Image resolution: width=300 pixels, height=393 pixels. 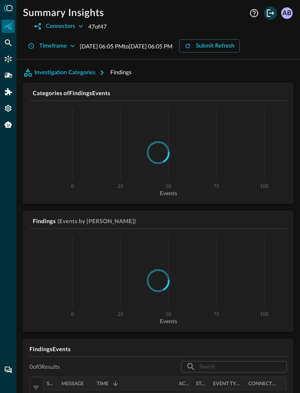 I want to click on h5: Findings, so click(x=44, y=221).